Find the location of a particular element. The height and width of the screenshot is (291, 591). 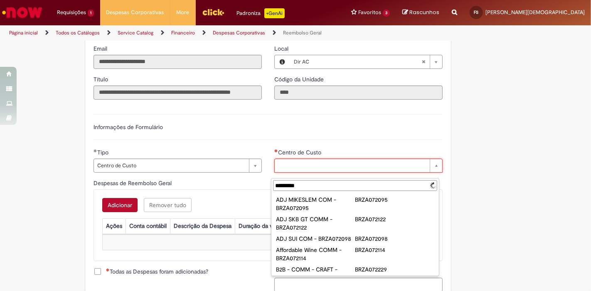

div: BRZA072098 is located at coordinates (394, 239).